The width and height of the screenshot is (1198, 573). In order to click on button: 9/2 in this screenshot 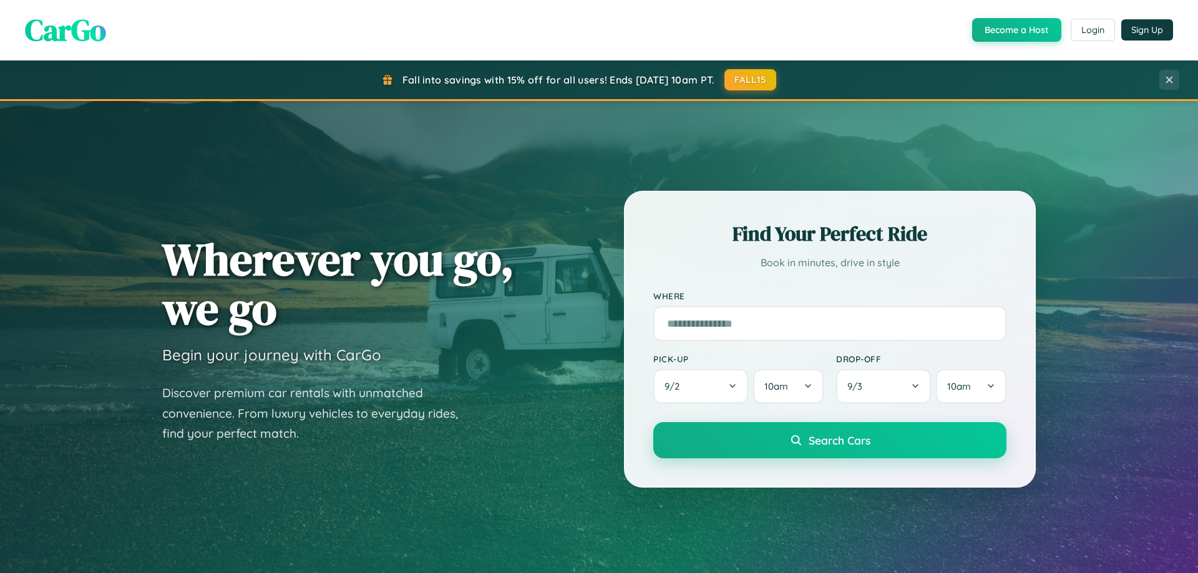, I will do `click(701, 386)`.